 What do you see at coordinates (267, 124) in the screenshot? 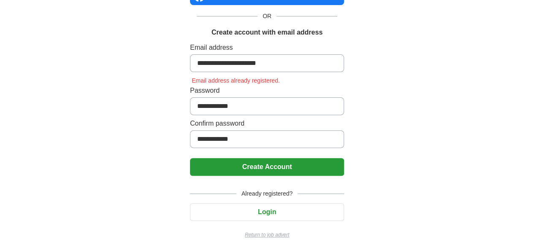
I see `label: Confirm password` at bounding box center [267, 124].